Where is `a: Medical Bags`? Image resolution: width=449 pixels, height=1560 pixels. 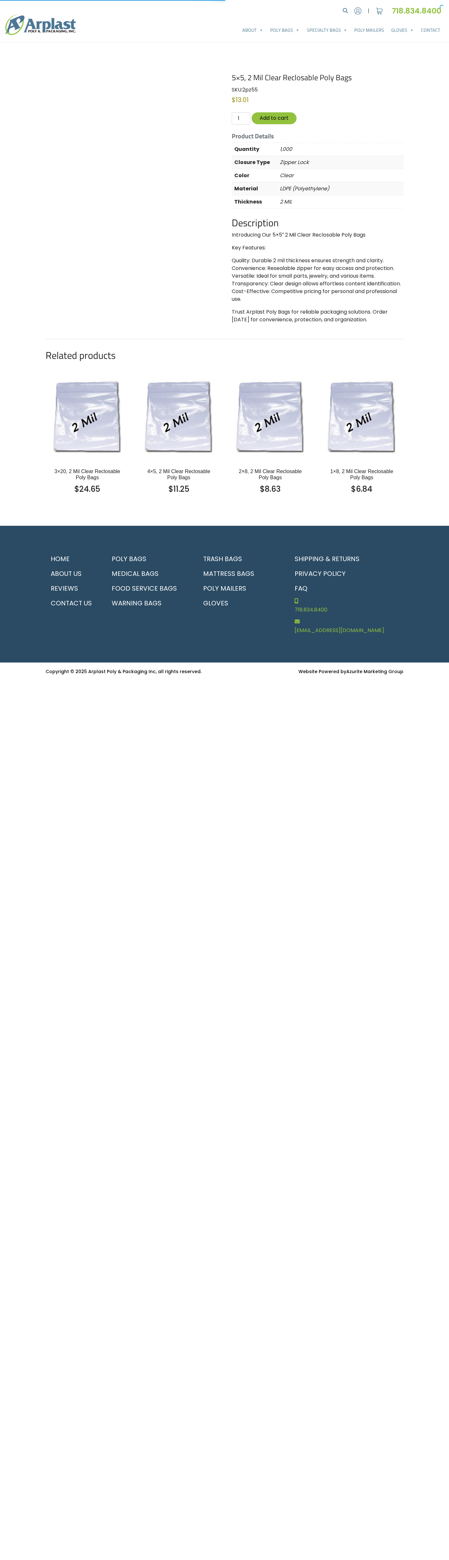 a: Medical Bags is located at coordinates (148, 573).